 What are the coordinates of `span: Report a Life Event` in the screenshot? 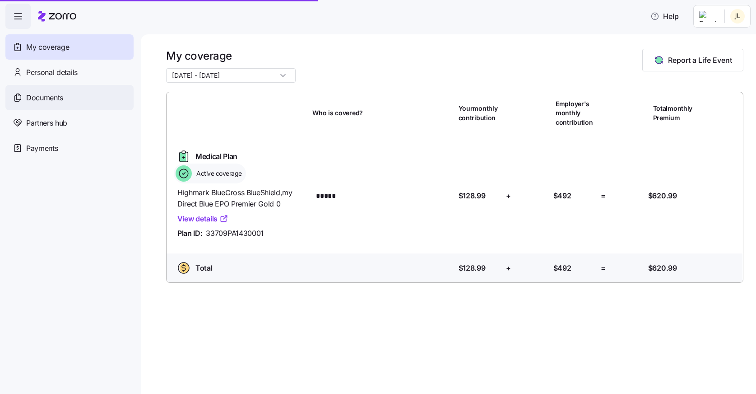 It's located at (700, 60).